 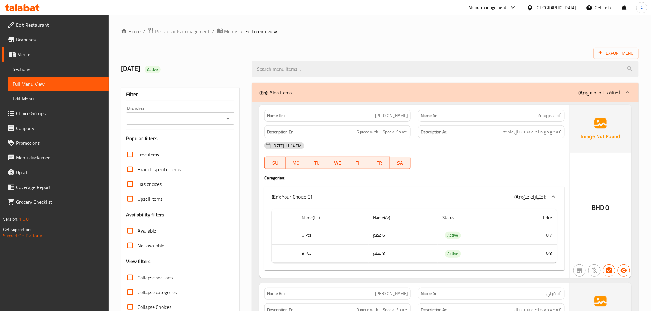 I want to click on th: Status, so click(x=473, y=218).